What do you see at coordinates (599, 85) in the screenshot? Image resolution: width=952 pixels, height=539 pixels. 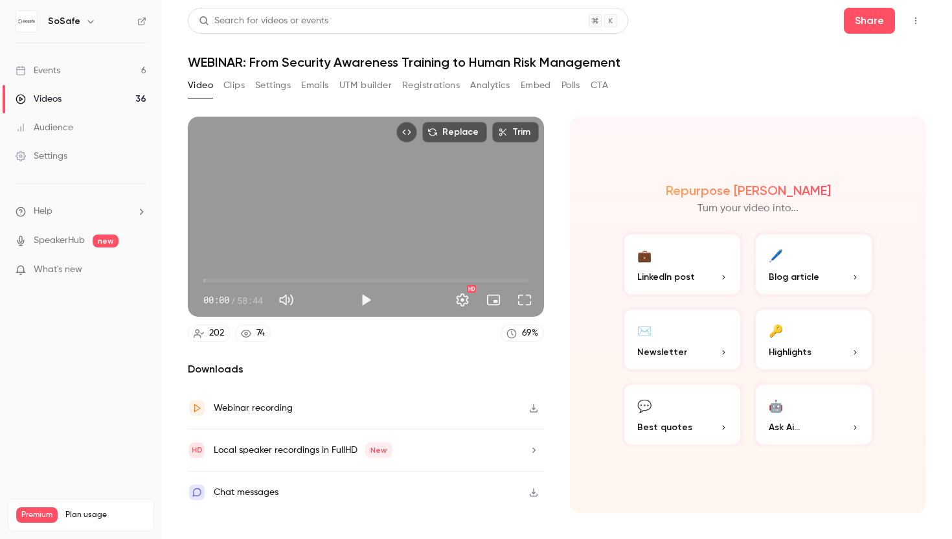 I see `button: CTA` at bounding box center [599, 85].